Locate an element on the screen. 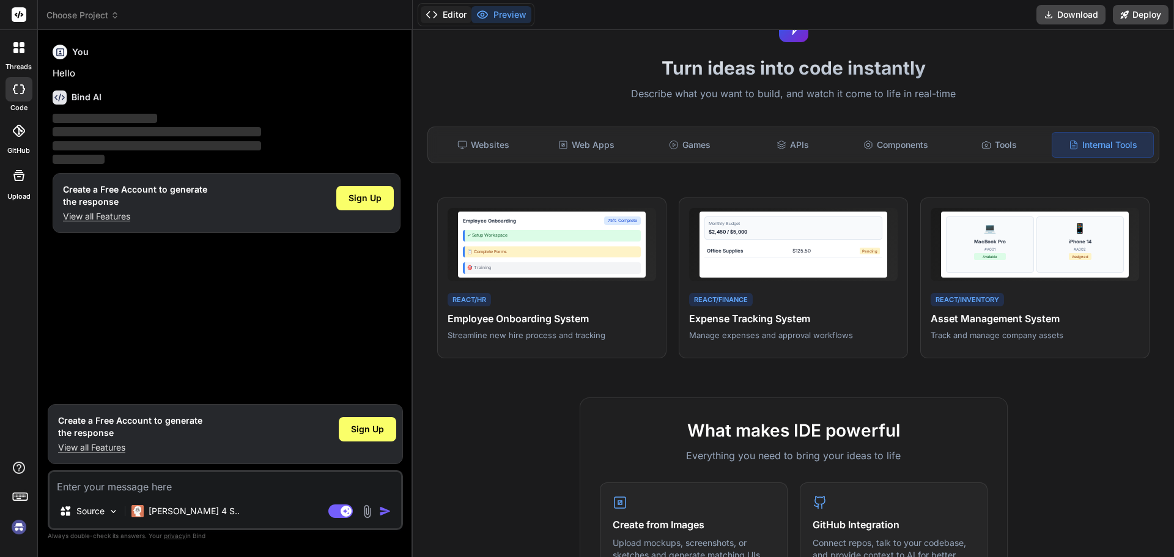 Image resolution: width=1174 pixels, height=557 pixels. h4: Create from Images is located at coordinates (693, 525).